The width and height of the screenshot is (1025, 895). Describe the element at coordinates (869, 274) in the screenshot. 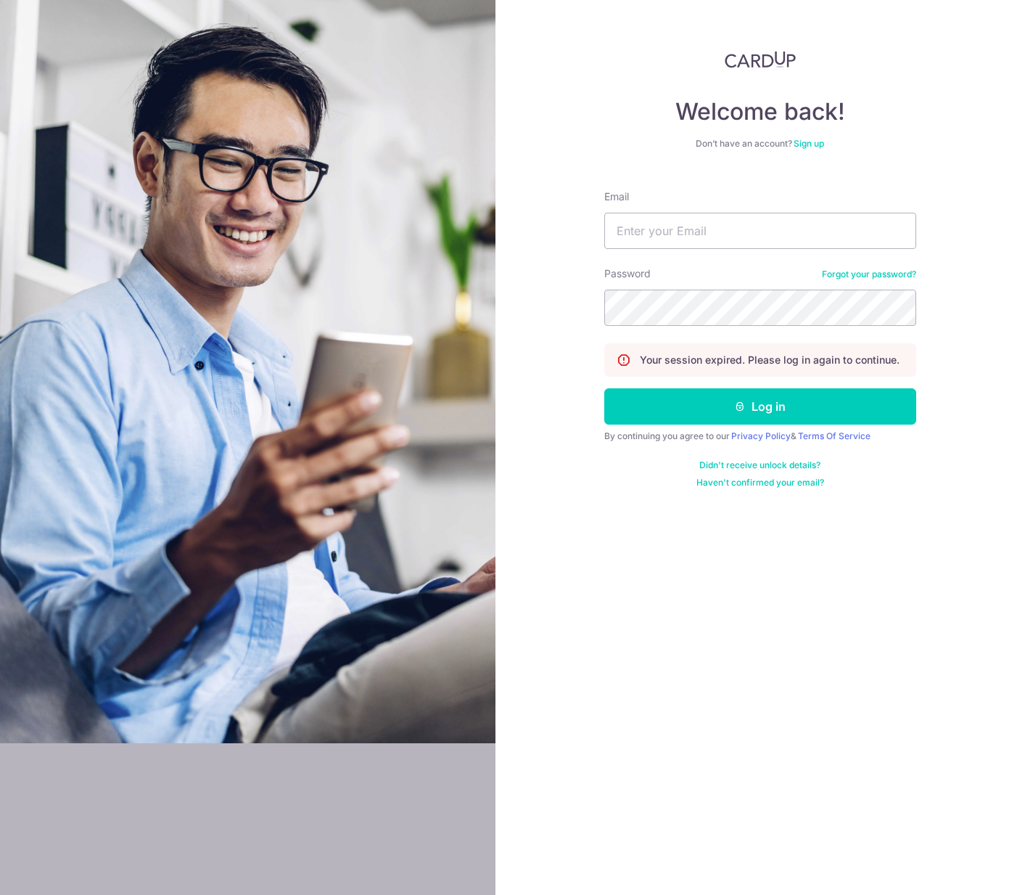

I see `a: Forgot your password?` at that location.